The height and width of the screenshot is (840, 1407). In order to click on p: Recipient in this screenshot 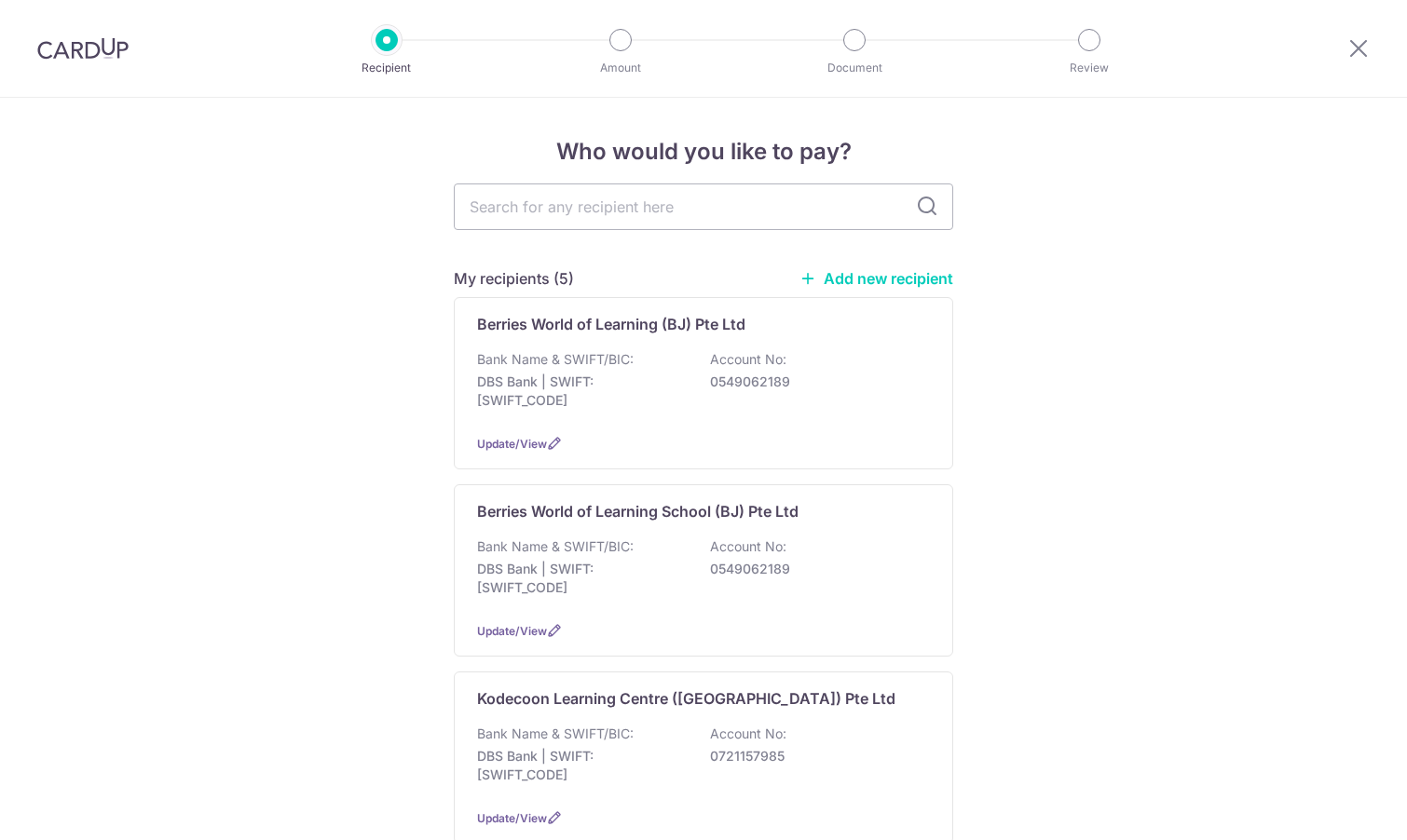, I will do `click(387, 68)`.